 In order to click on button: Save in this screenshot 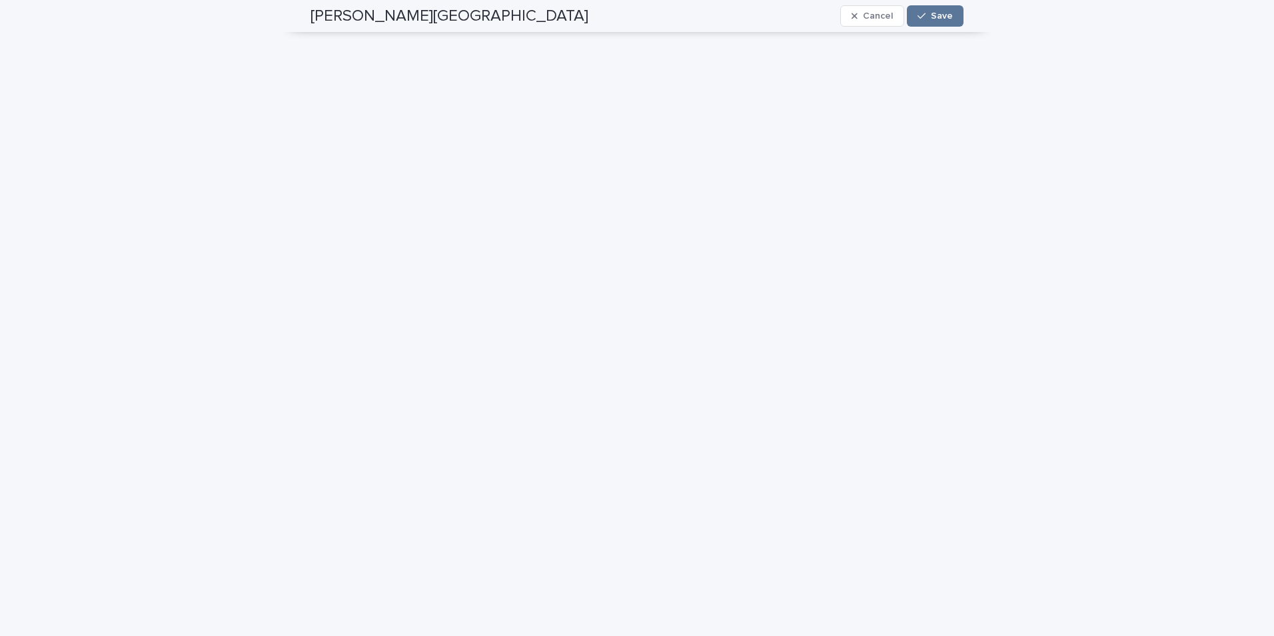, I will do `click(935, 16)`.